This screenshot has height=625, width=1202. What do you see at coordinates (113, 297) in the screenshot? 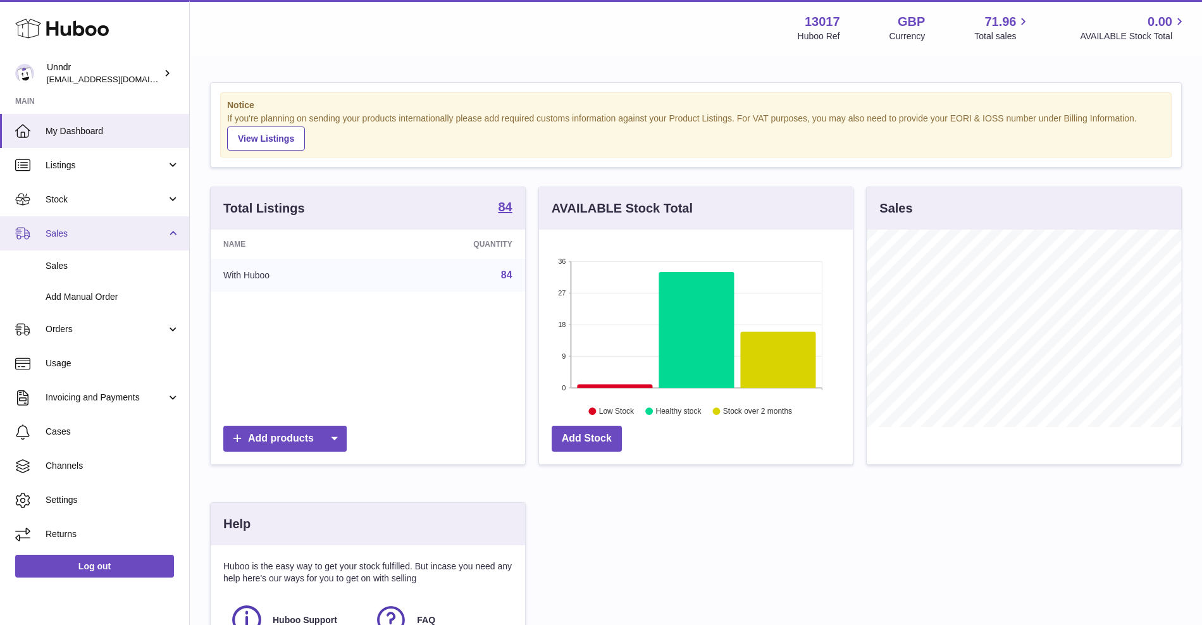
I see `span: Add Manual Order` at bounding box center [113, 297].